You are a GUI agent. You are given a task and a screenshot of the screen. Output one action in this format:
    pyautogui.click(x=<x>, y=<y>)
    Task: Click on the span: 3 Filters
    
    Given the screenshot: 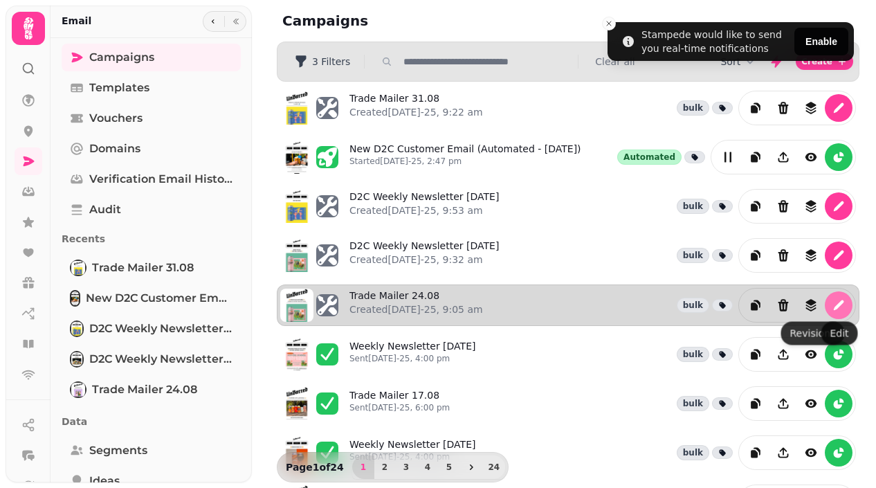 What is the action you would take?
    pyautogui.click(x=331, y=62)
    